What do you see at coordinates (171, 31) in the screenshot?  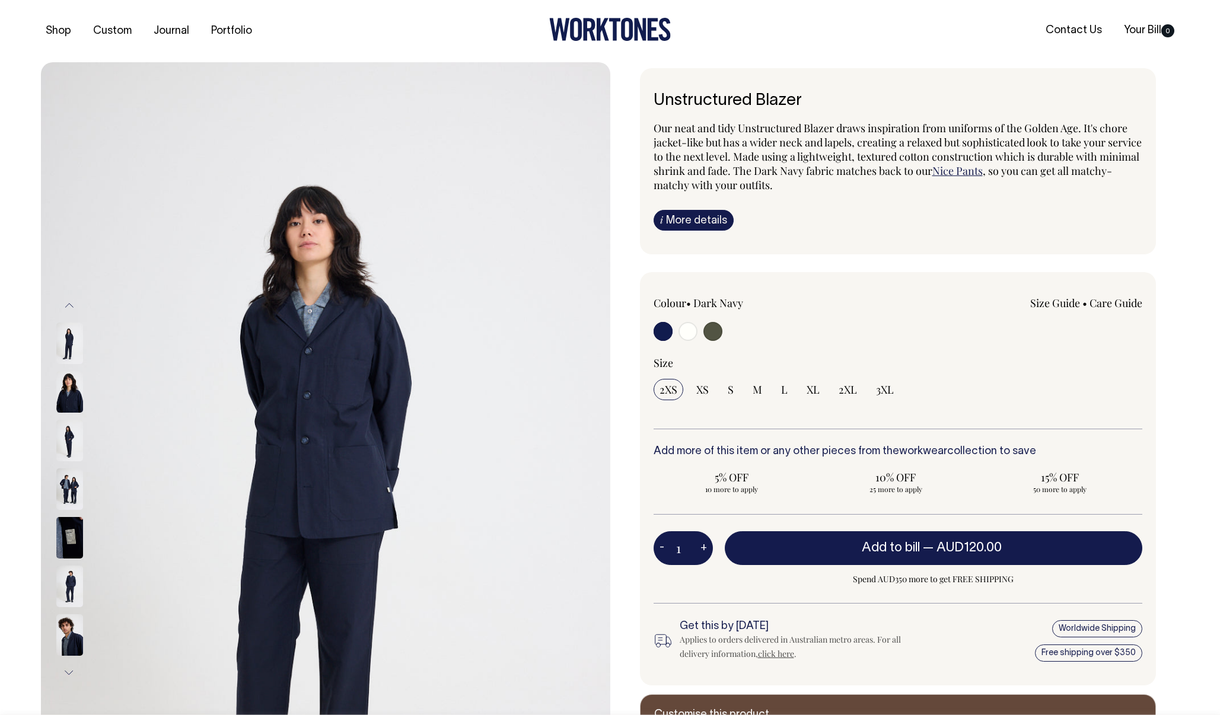 I see `a: Journal` at bounding box center [171, 31].